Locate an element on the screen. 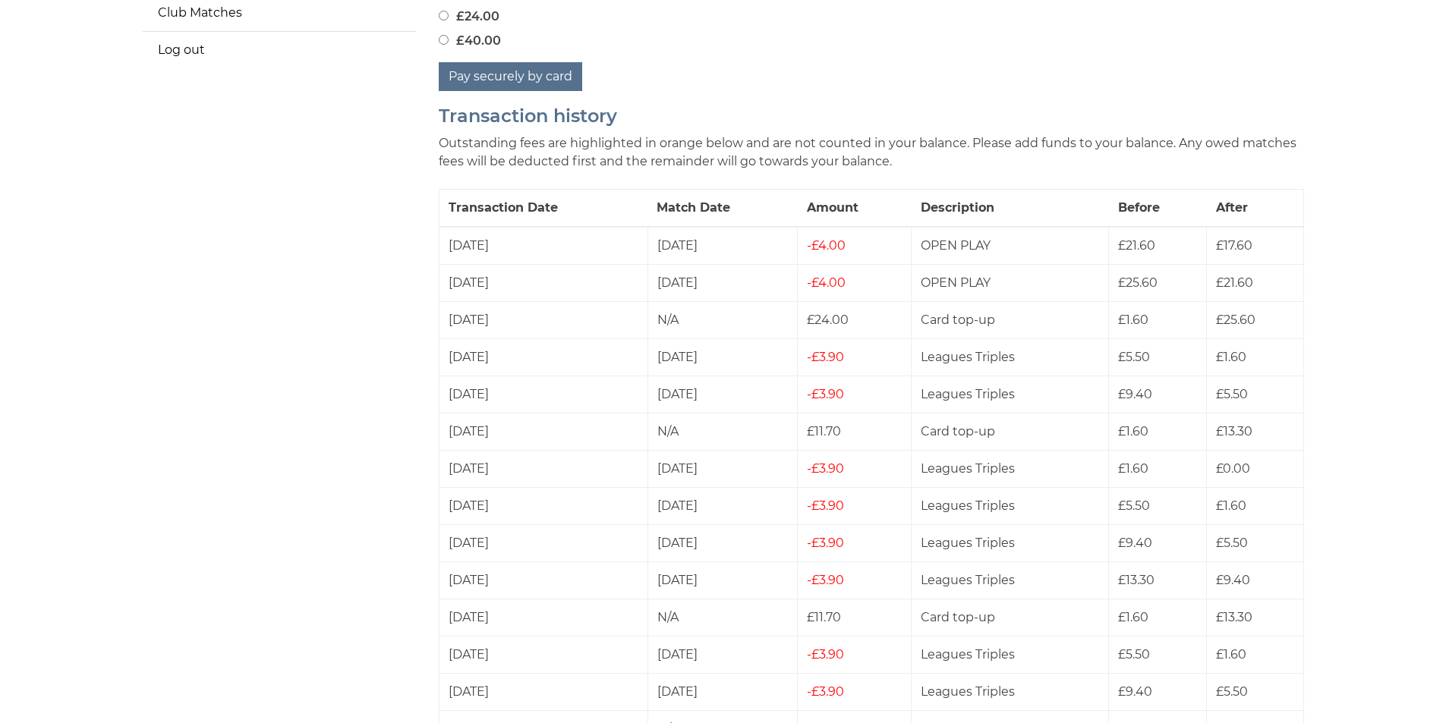 The height and width of the screenshot is (723, 1446). th: Before is located at coordinates (1157, 208).